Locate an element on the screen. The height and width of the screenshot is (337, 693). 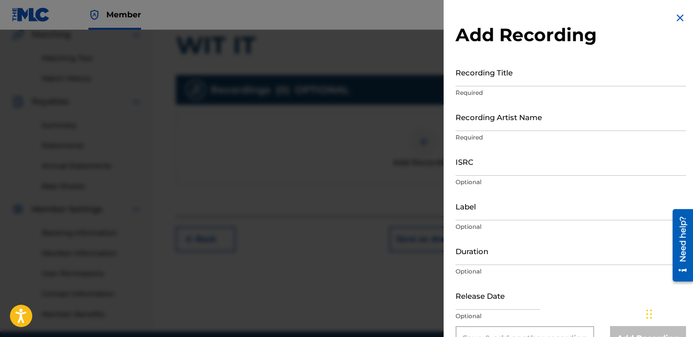
div: Open Resource Center is located at coordinates (17, 40).